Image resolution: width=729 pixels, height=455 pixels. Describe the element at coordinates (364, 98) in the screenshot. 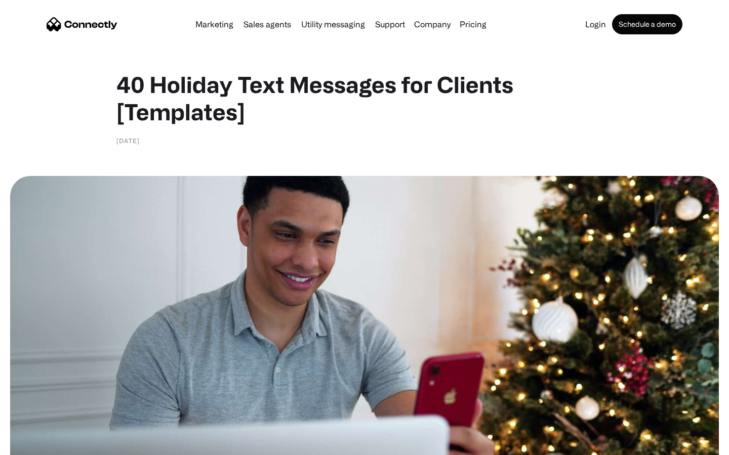

I see `h1: 40 Holiday Text Messages for Clients [Templates]` at that location.